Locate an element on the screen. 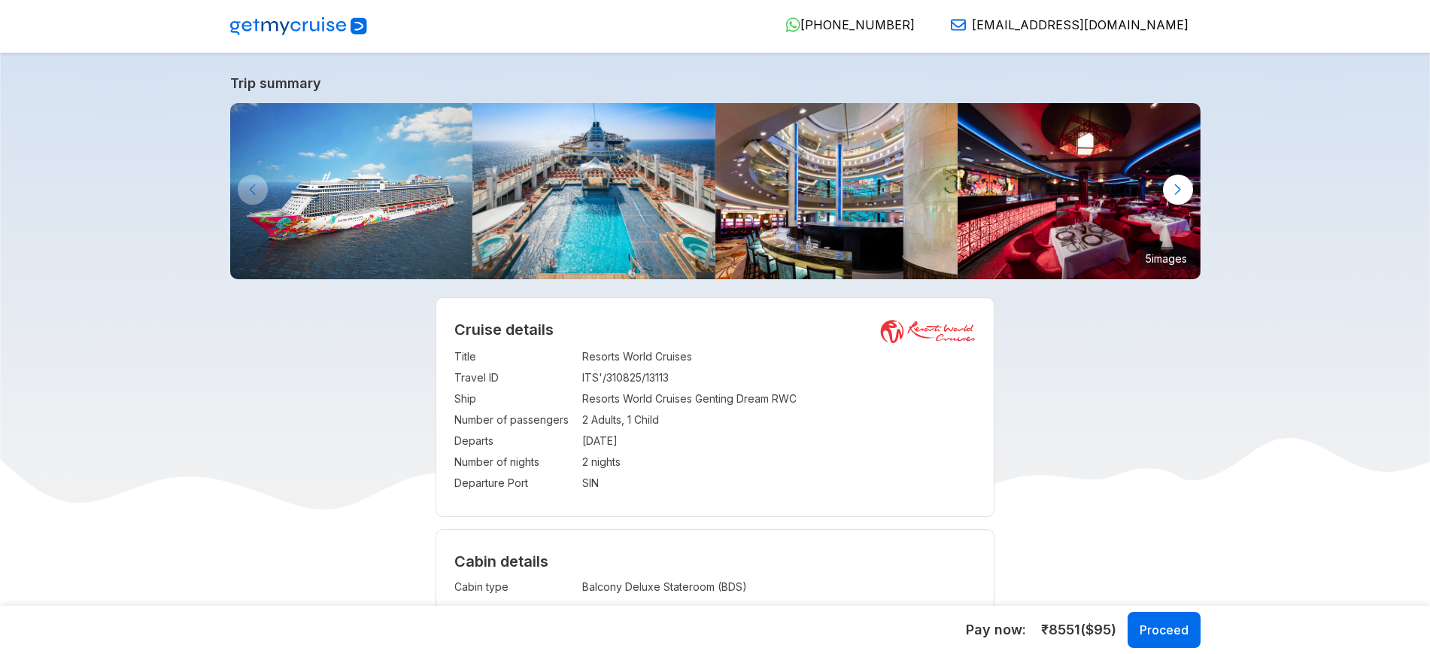 The height and width of the screenshot is (654, 1430). td: Resorts World Cruises is located at coordinates (779, 357).